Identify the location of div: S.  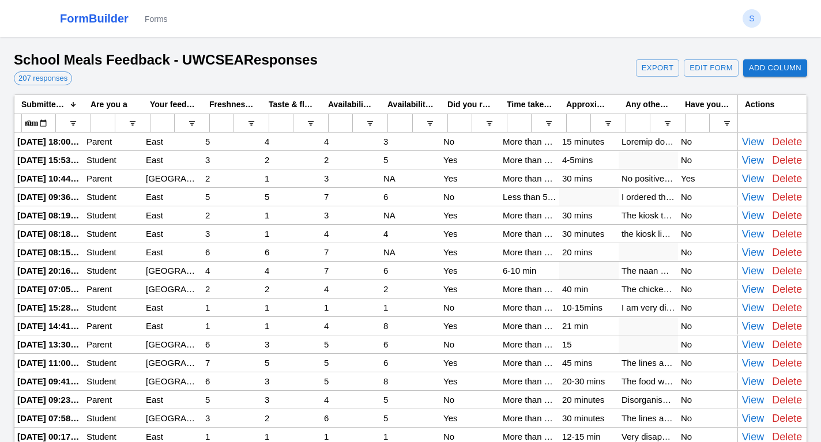
(752, 18).